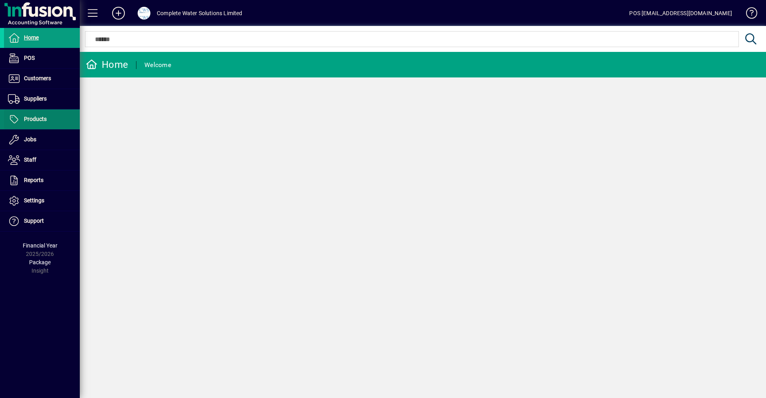 Image resolution: width=766 pixels, height=398 pixels. Describe the element at coordinates (34, 180) in the screenshot. I see `span: Reports` at that location.